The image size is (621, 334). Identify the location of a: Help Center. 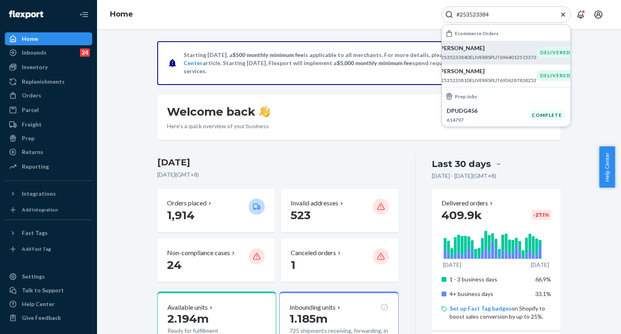
(49, 304).